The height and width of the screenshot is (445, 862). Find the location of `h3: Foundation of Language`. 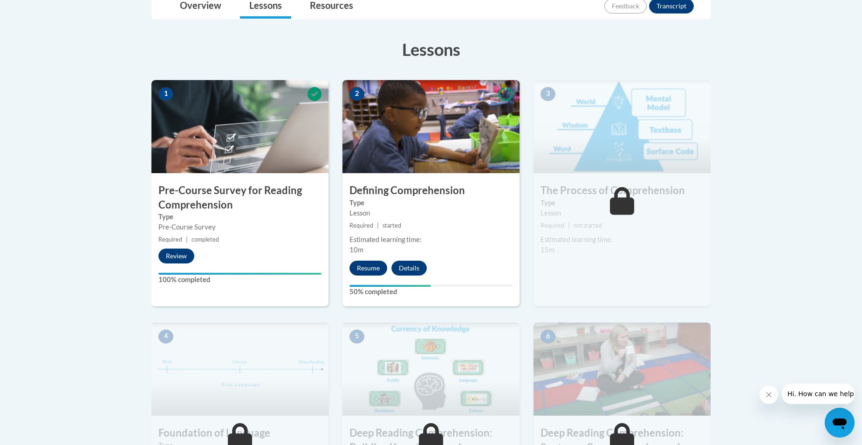

h3: Foundation of Language is located at coordinates (240, 433).